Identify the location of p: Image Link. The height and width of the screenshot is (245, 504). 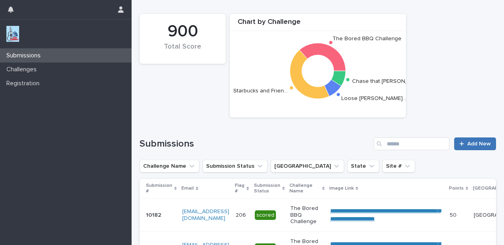
(341, 189).